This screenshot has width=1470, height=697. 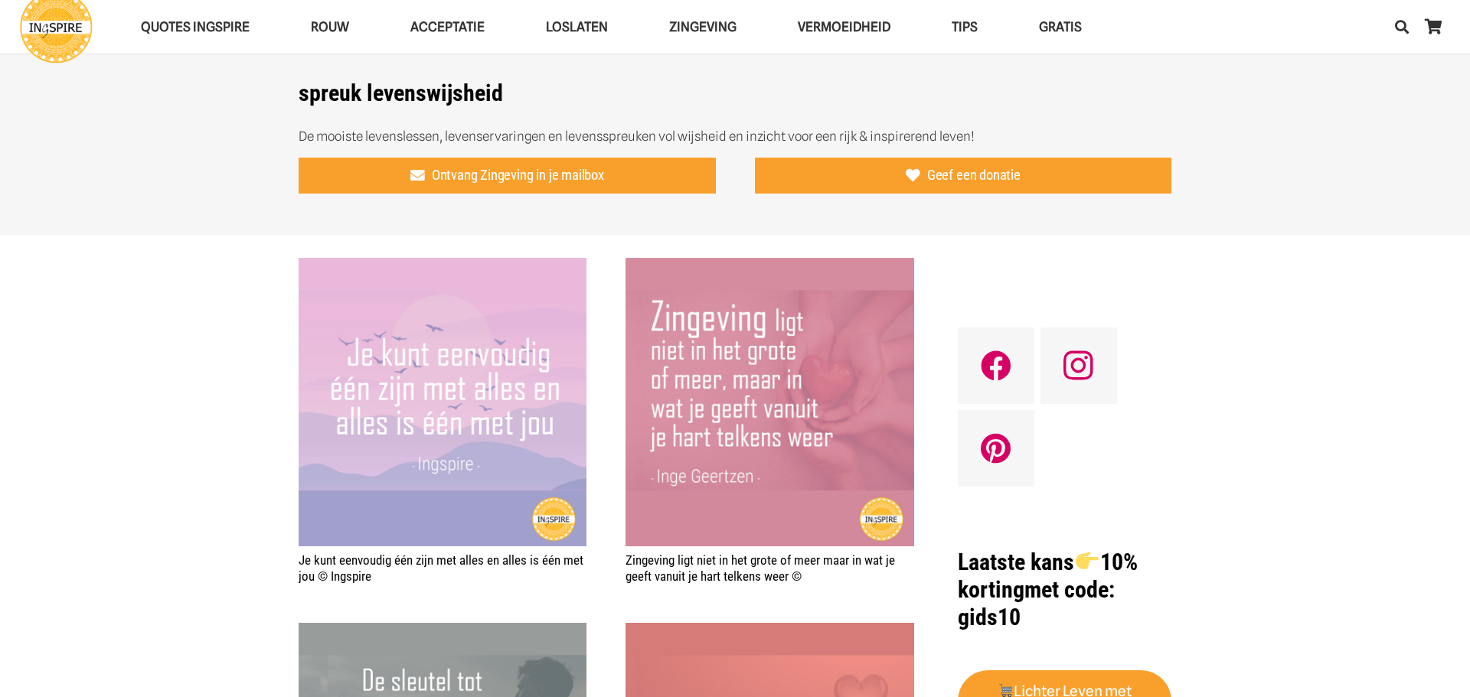 I want to click on a: Zoeken, so click(x=1402, y=27).